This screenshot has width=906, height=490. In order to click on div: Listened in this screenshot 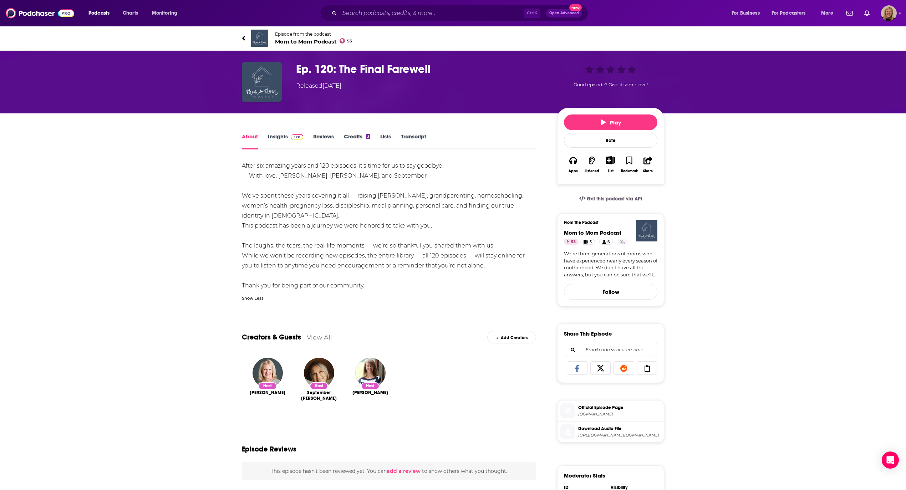, I will do `click(592, 171)`.